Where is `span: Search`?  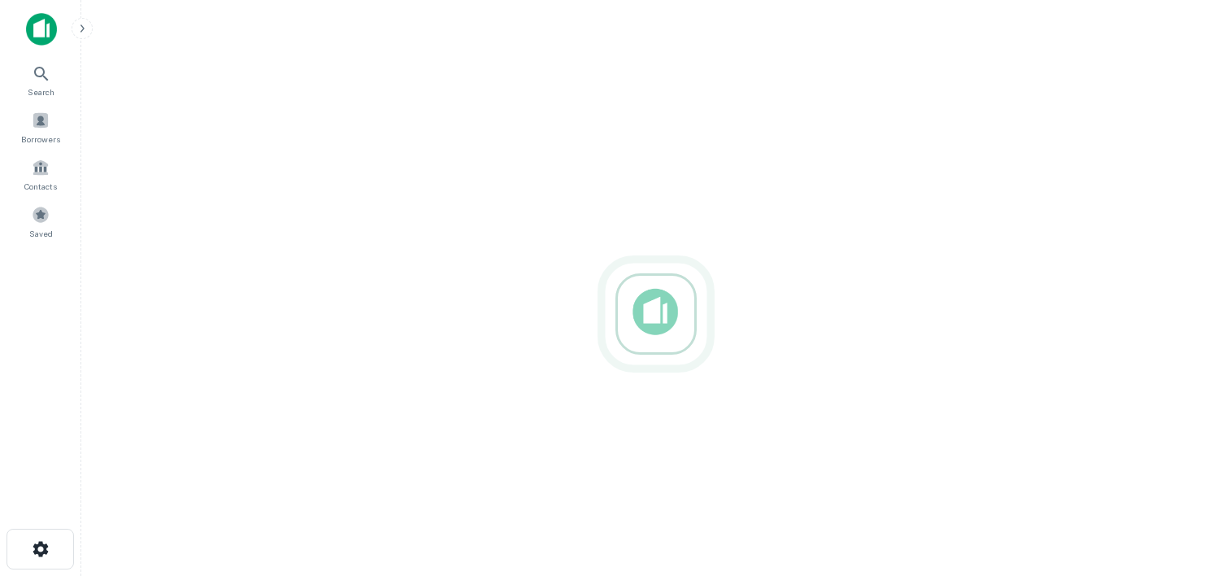 span: Search is located at coordinates (41, 92).